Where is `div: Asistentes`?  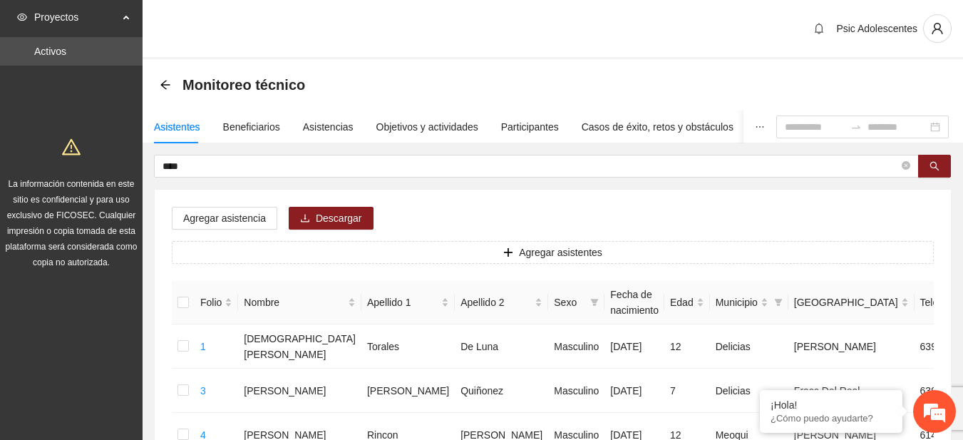
div: Asistentes is located at coordinates (177, 127).